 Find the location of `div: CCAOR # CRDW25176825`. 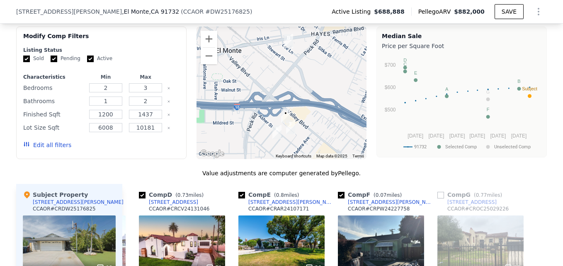

div: CCAOR # CRDW25176825 is located at coordinates (64, 209).